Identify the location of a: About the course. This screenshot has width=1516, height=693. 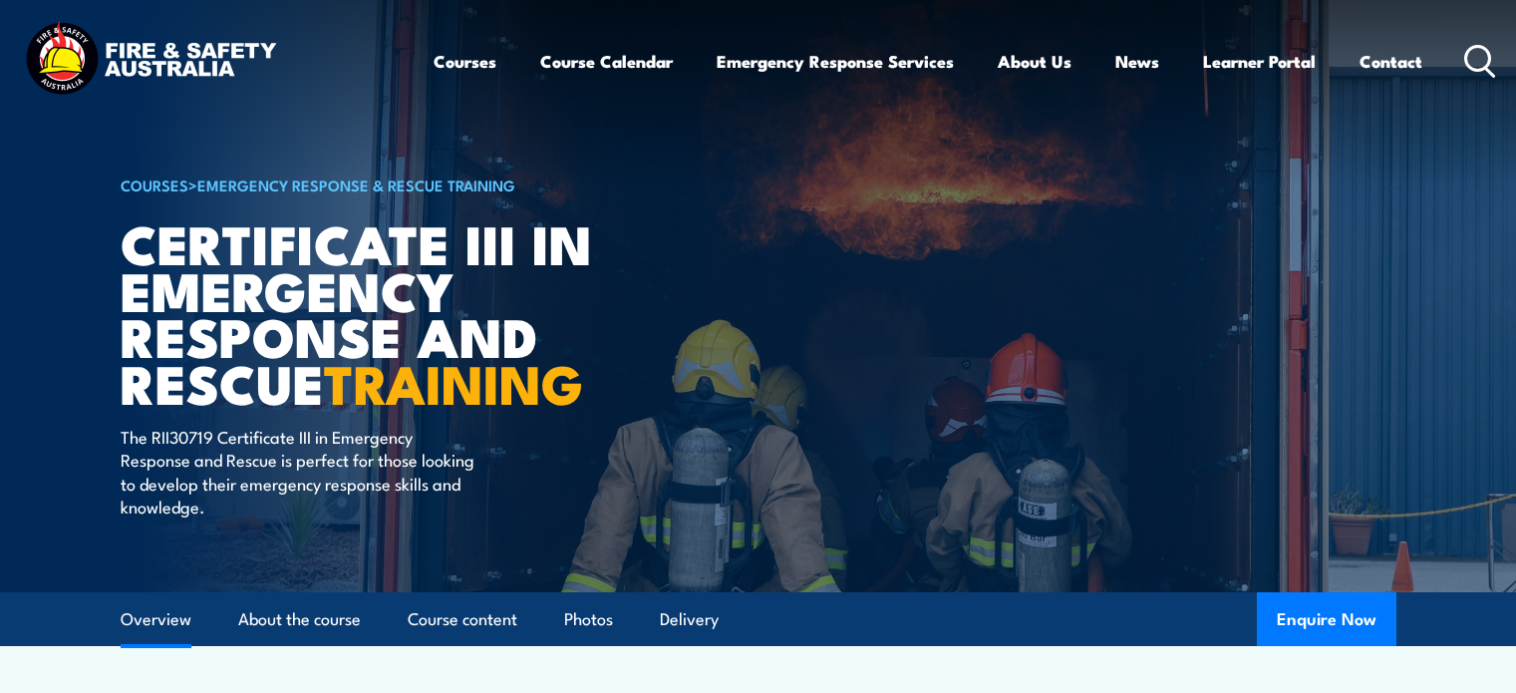
(299, 619).